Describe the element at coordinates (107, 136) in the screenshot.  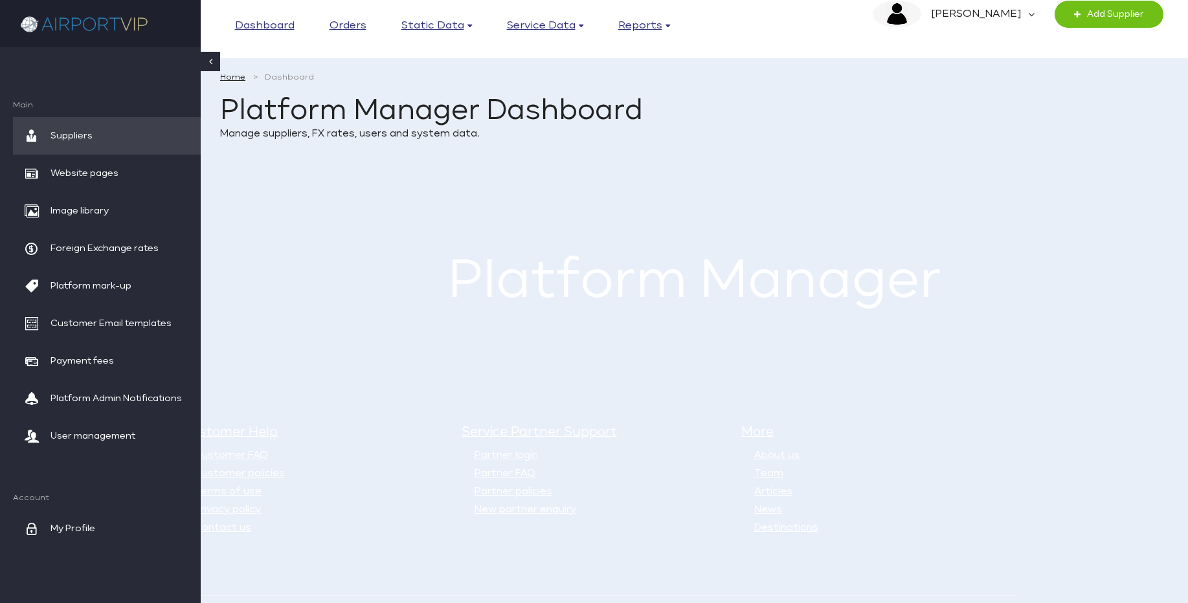
I see `a: Suppliers` at that location.